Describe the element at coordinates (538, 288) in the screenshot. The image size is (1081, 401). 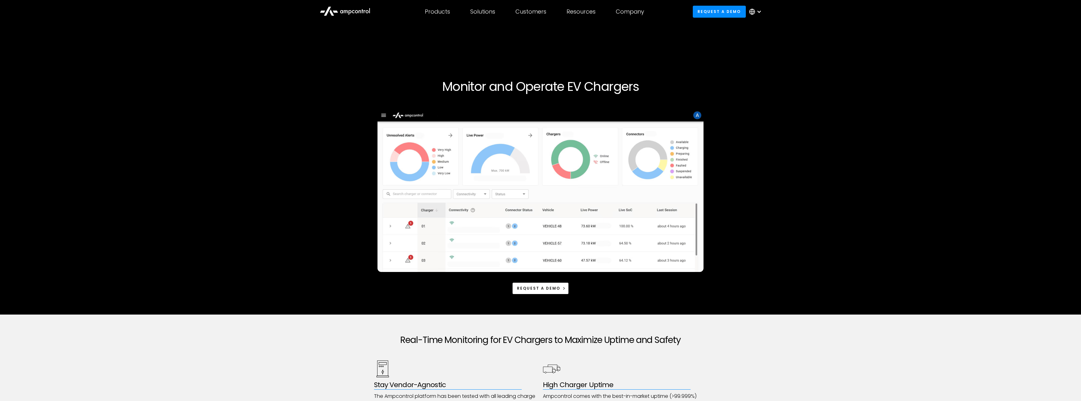
I see `div: Request a demo` at that location.